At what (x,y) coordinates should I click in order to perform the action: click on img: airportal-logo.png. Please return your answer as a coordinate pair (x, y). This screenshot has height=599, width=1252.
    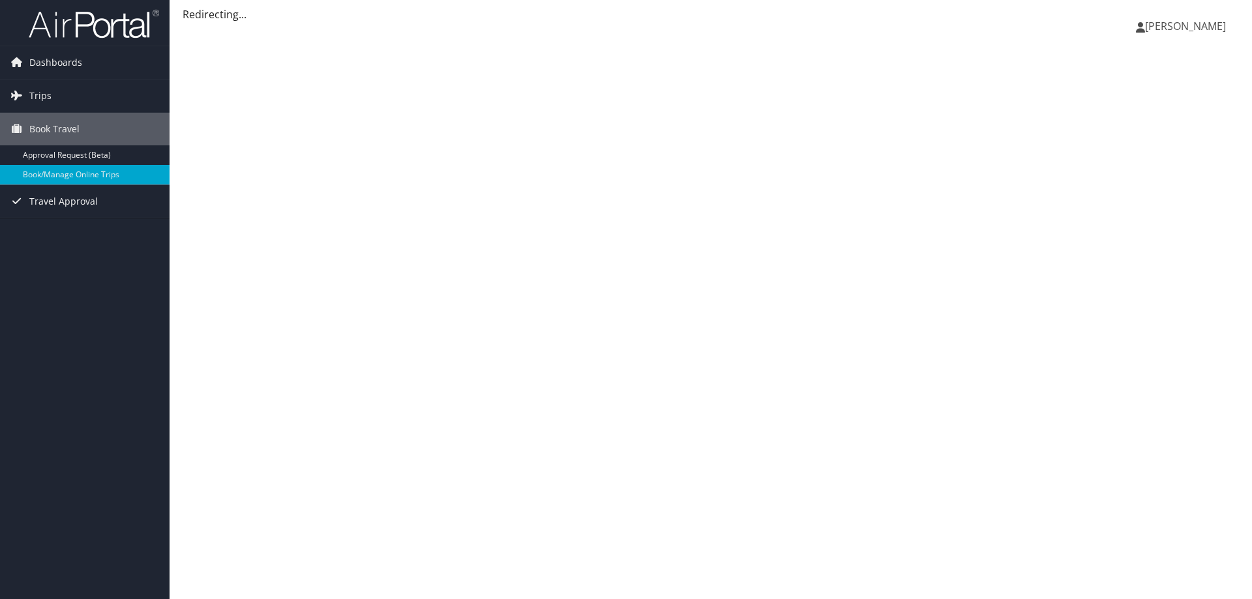
    Looking at the image, I should click on (94, 23).